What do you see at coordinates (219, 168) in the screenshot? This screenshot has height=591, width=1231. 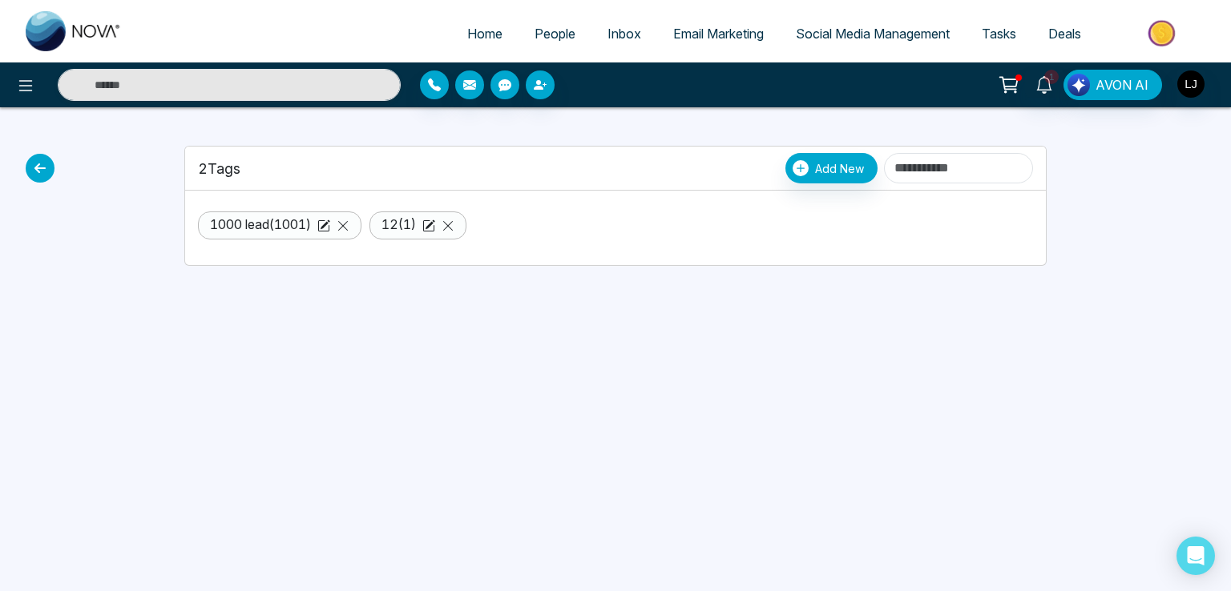 I see `p: 2 Tags` at bounding box center [219, 168].